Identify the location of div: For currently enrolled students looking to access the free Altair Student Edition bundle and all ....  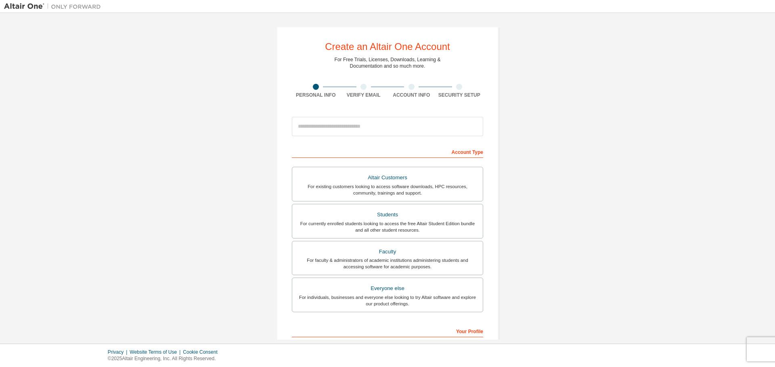
(387, 227).